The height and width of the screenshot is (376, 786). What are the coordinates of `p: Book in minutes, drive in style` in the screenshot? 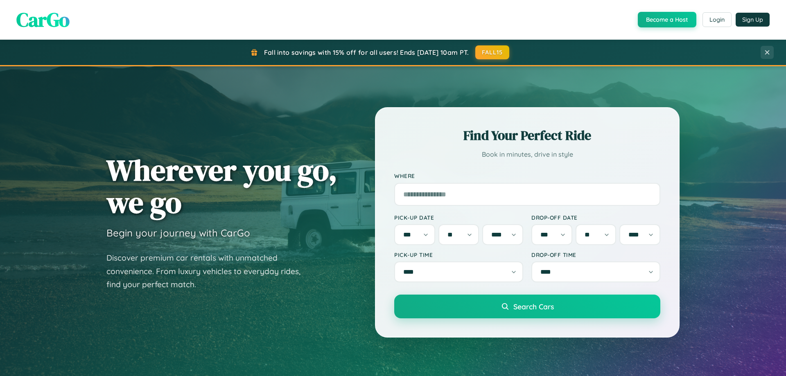 It's located at (527, 154).